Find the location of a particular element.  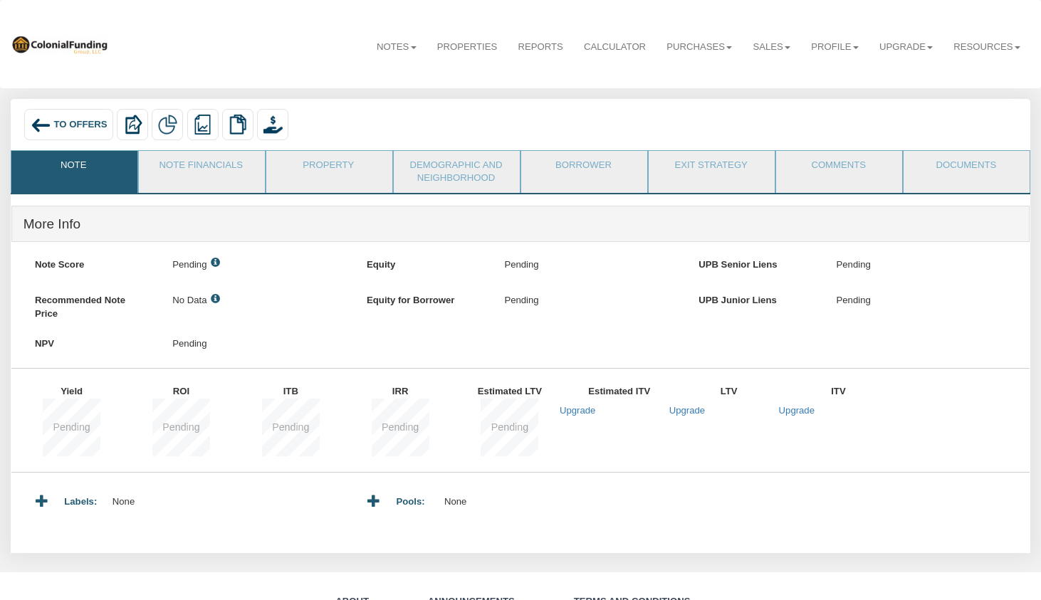

label: ITB is located at coordinates (296, 390).